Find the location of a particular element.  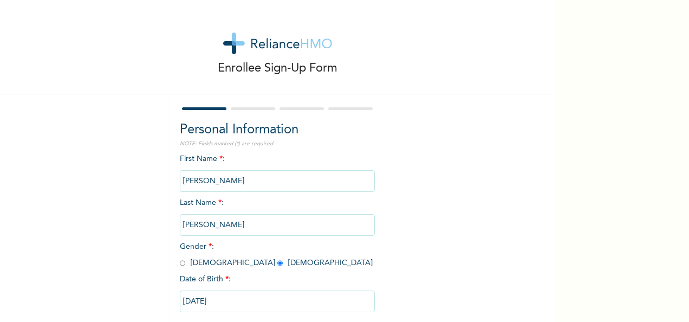

p: NOTE: Fields marked (*) are required is located at coordinates (277, 143).